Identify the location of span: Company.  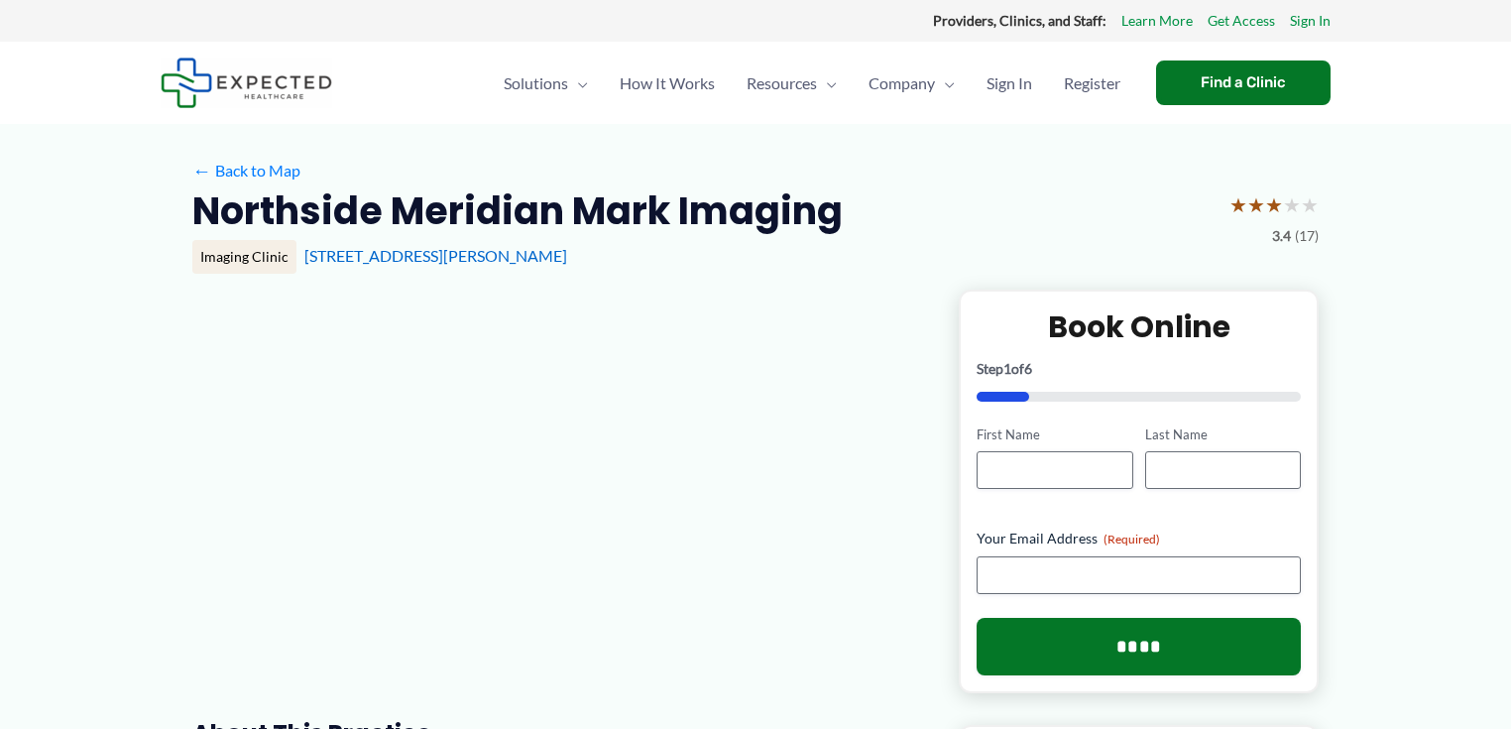
(901, 83).